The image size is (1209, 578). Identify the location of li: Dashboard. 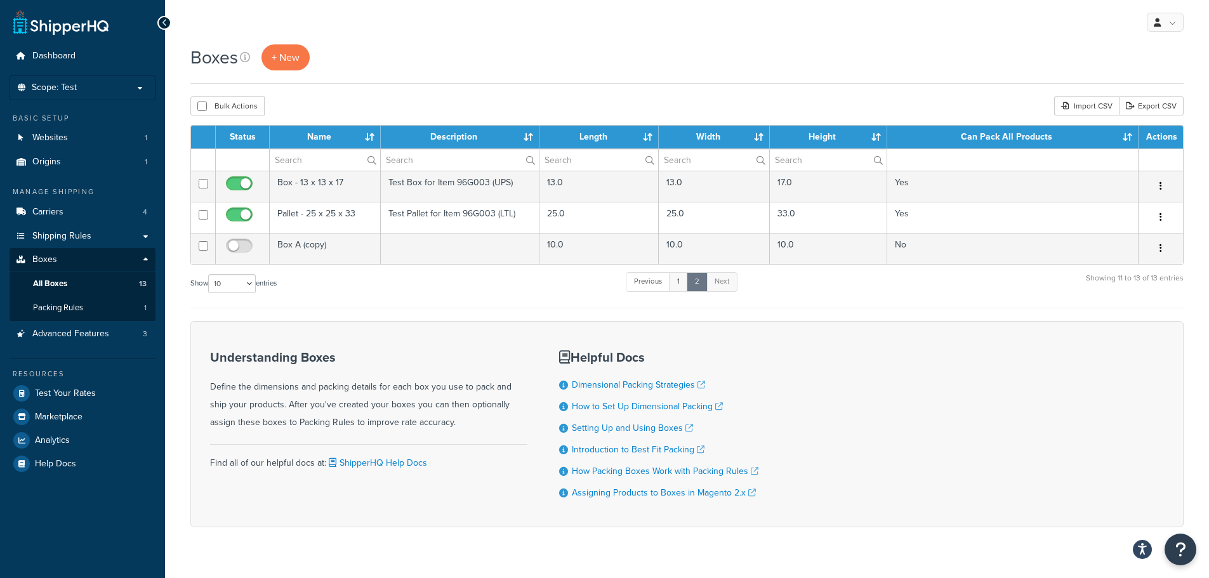
(83, 56).